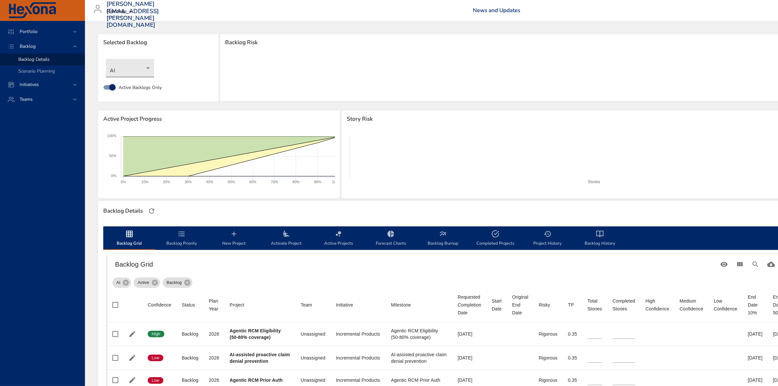 This screenshot has width=778, height=386. Describe the element at coordinates (147, 282) in the screenshot. I see `div: Active` at that location.